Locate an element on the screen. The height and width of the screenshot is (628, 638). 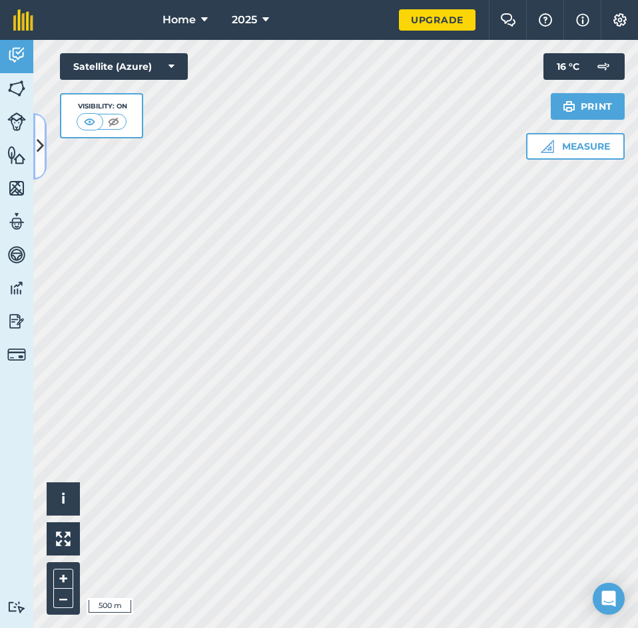
button: 16 °C is located at coordinates (584, 67).